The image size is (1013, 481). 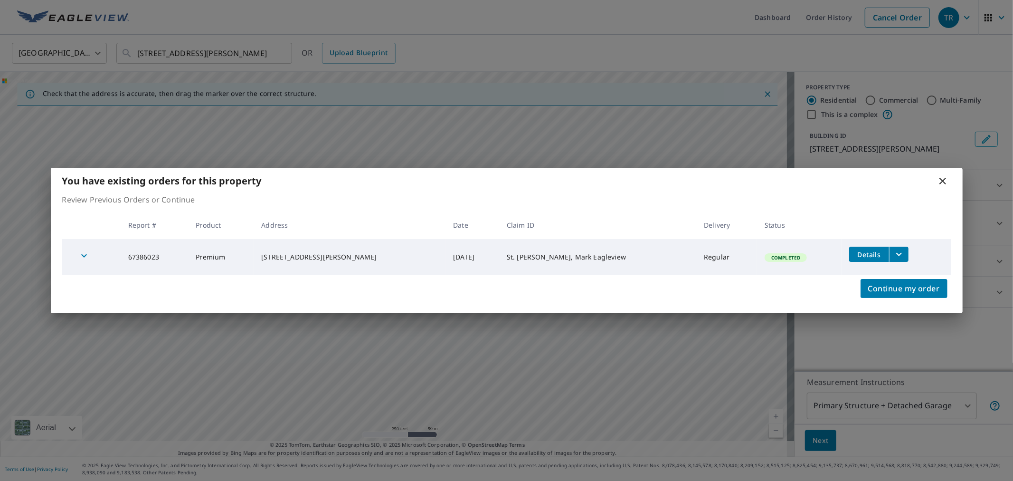 I want to click on th: Date, so click(x=472, y=225).